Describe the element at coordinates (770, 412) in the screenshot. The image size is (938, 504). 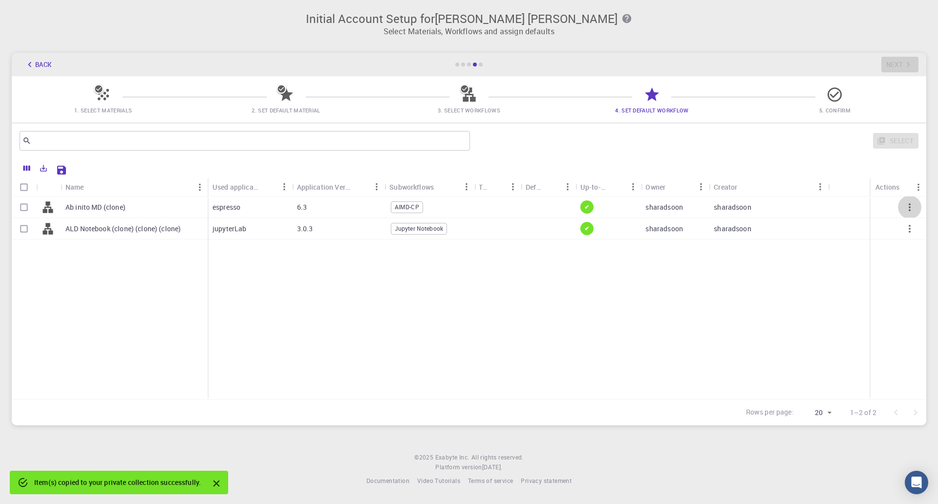
I see `p: Rows per page:` at that location.